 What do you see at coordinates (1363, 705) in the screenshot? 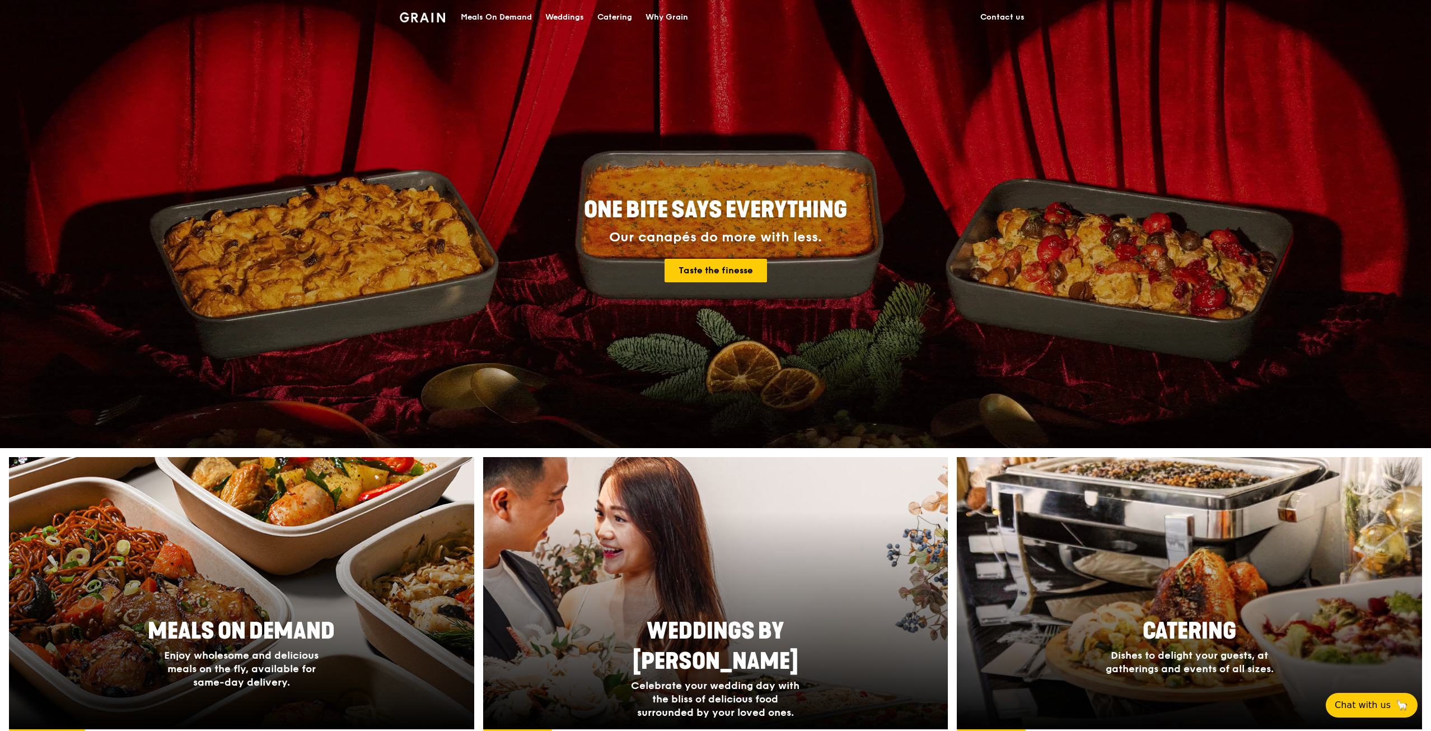
I see `span: Chat with us` at bounding box center [1363, 705].